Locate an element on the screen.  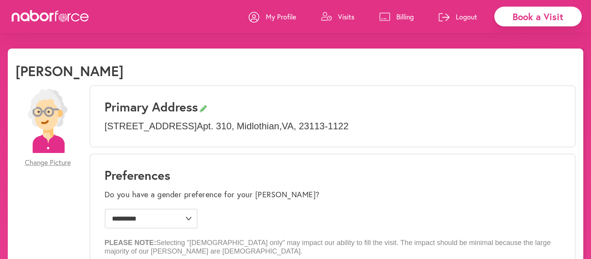
span: Change Picture is located at coordinates (48, 163).